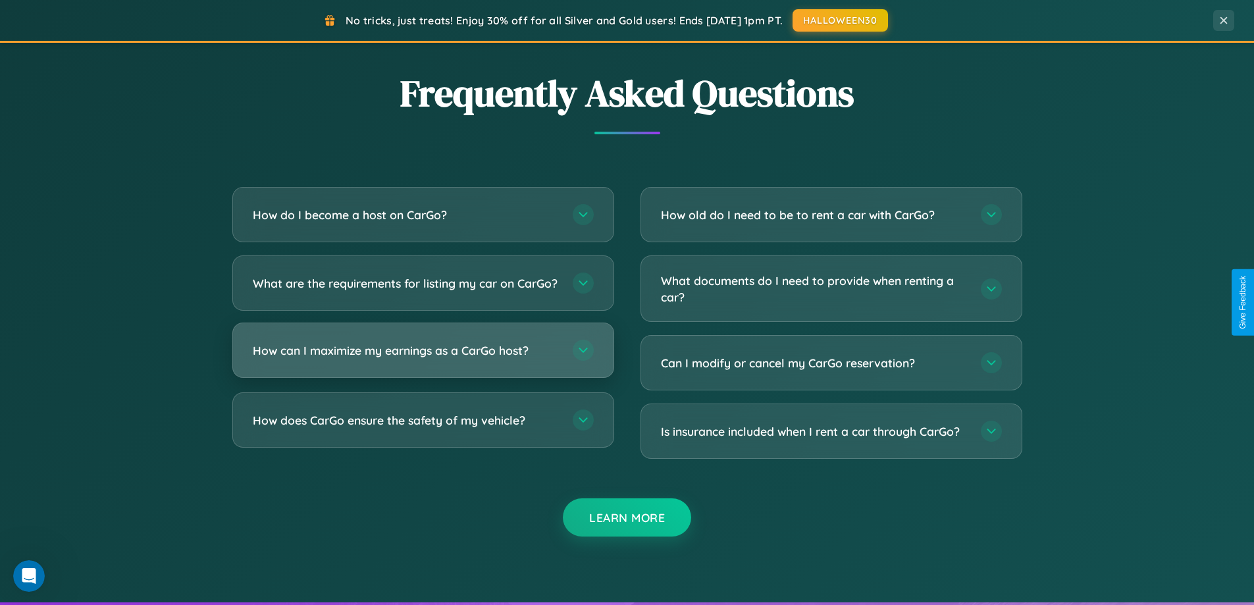 The width and height of the screenshot is (1254, 605). I want to click on h3: How do I become a host on CarGo?, so click(406, 215).